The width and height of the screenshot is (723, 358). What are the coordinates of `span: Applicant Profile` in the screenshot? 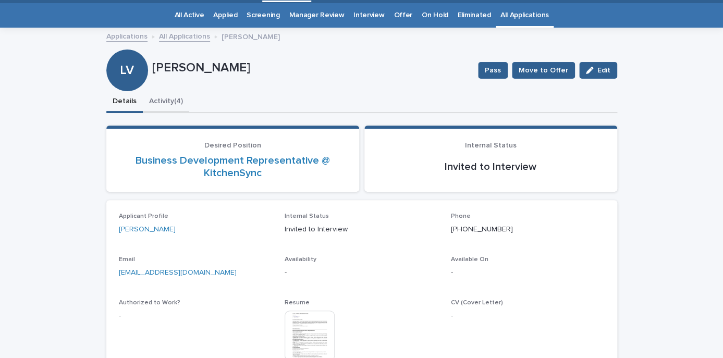 It's located at (143, 216).